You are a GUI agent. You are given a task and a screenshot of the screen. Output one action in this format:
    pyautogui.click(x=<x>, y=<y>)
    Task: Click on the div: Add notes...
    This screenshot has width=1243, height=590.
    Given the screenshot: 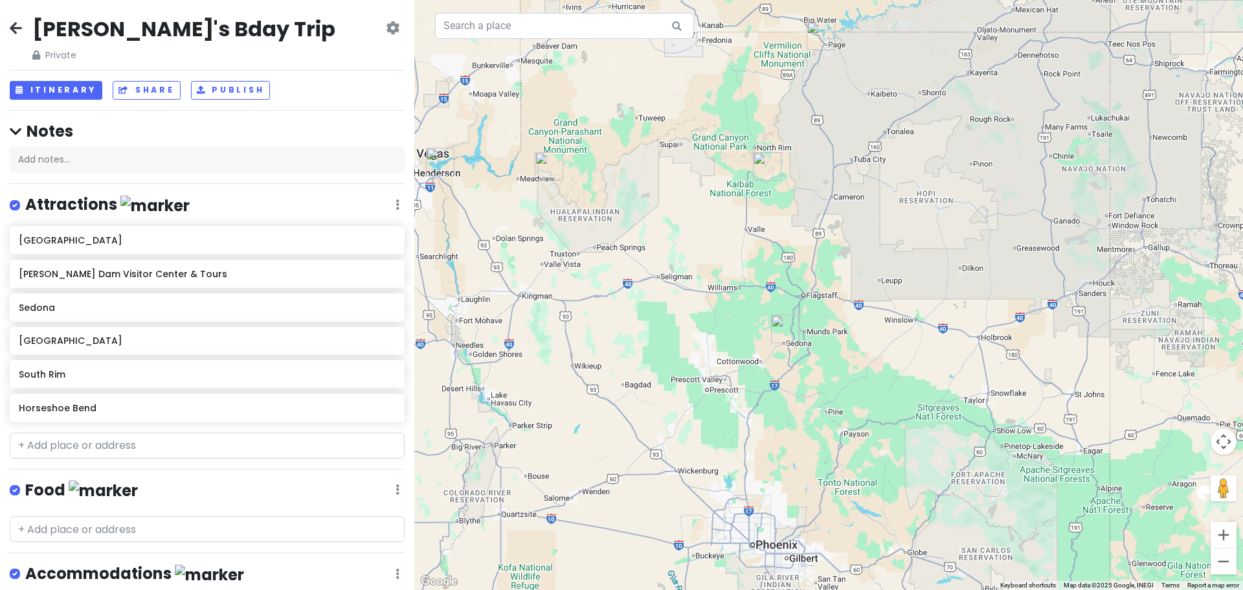 What is the action you would take?
    pyautogui.click(x=207, y=160)
    